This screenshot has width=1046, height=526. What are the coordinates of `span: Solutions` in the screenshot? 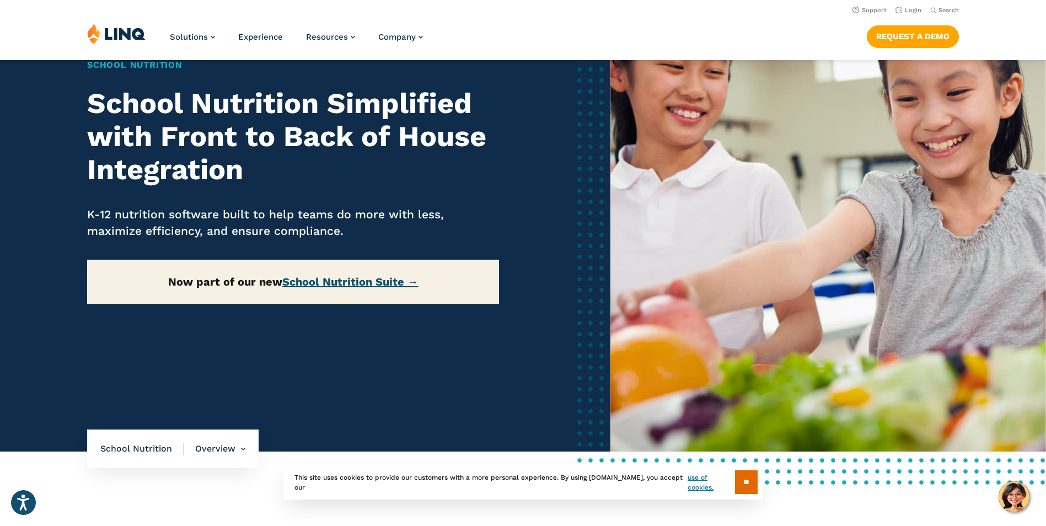 It's located at (189, 37).